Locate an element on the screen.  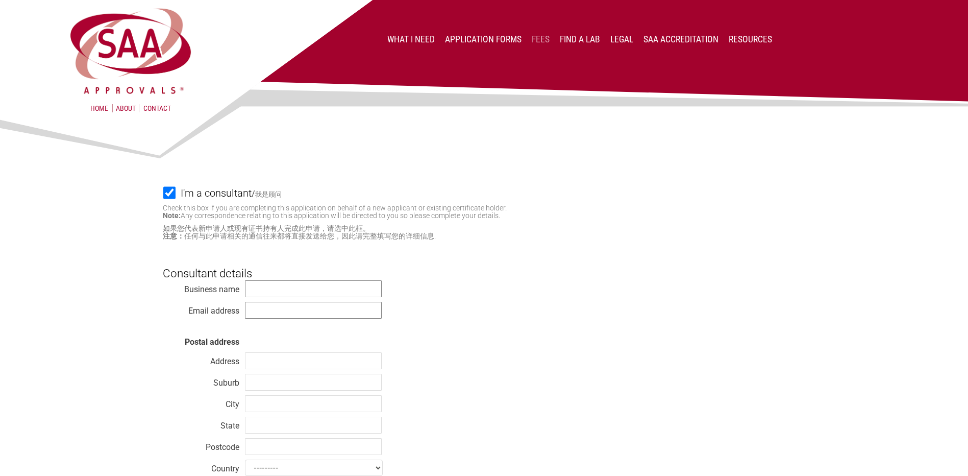
a: What I Need is located at coordinates (411, 39).